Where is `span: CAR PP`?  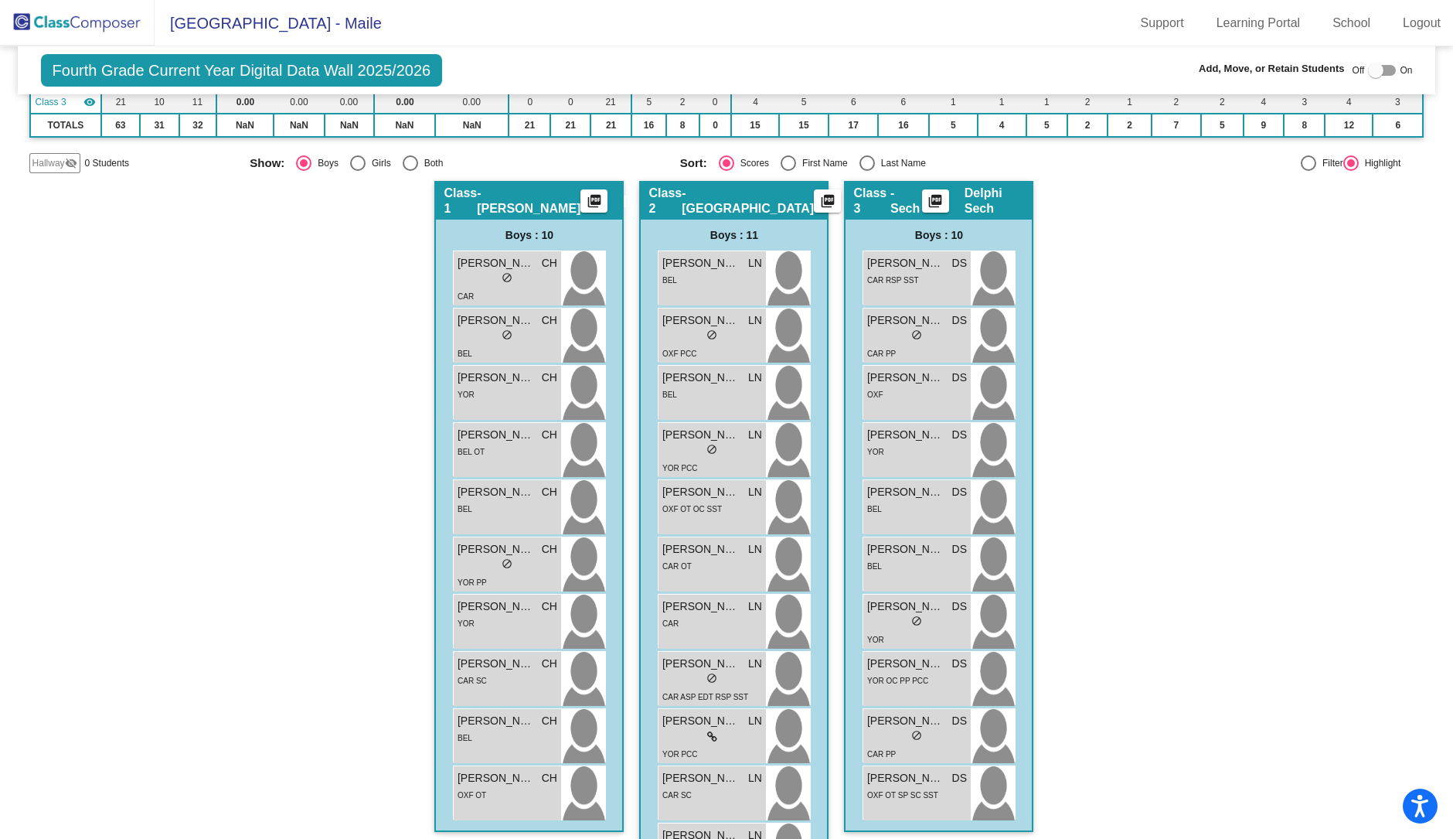
span: CAR PP is located at coordinates (881, 353).